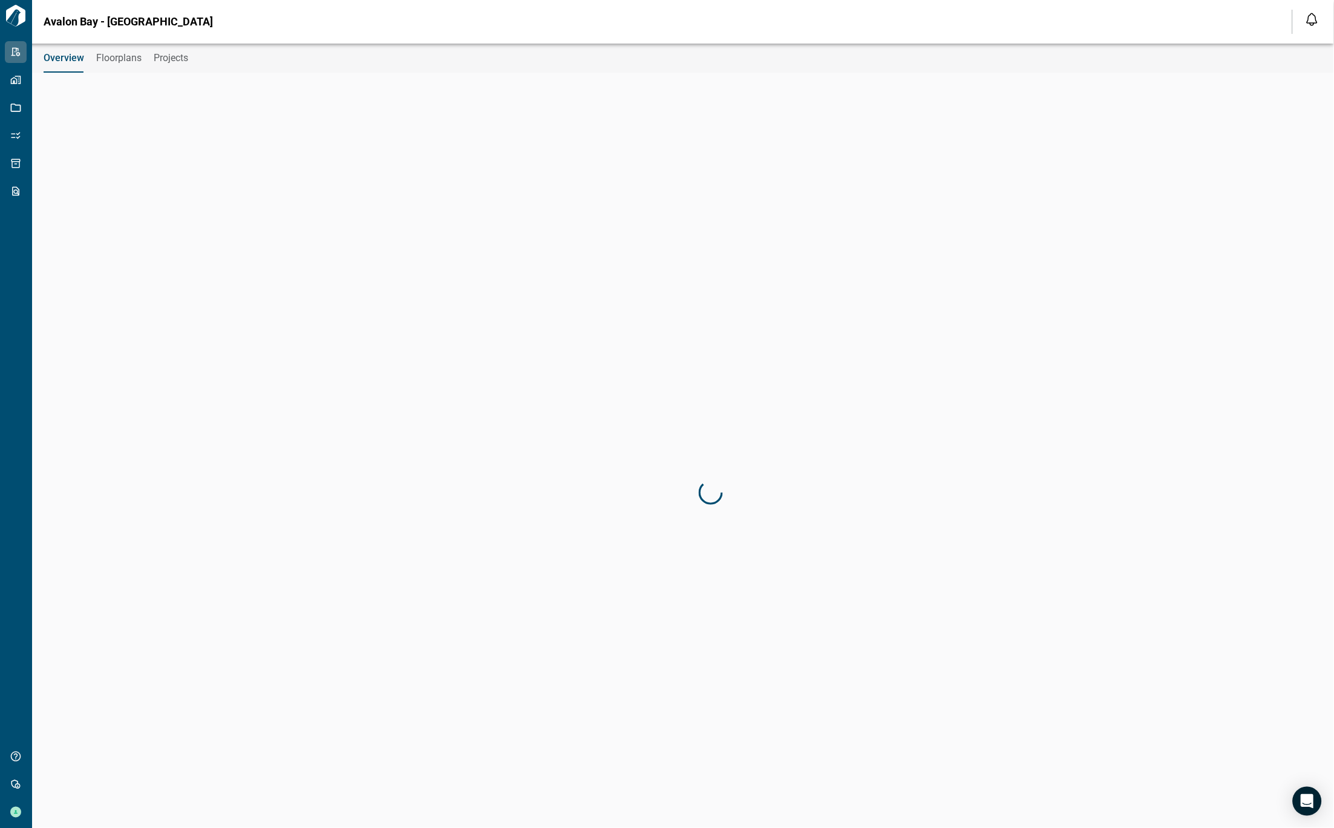 The image size is (1334, 828). What do you see at coordinates (1312, 19) in the screenshot?
I see `button: Open notification feed` at bounding box center [1312, 19].